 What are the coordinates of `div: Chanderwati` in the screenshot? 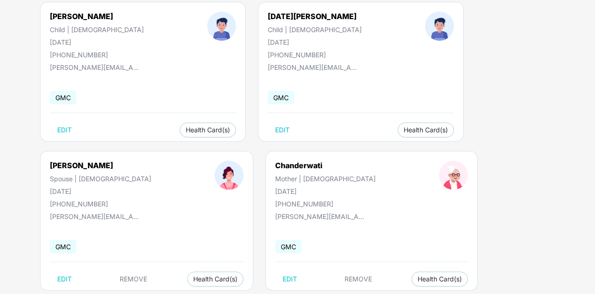 It's located at (326, 165).